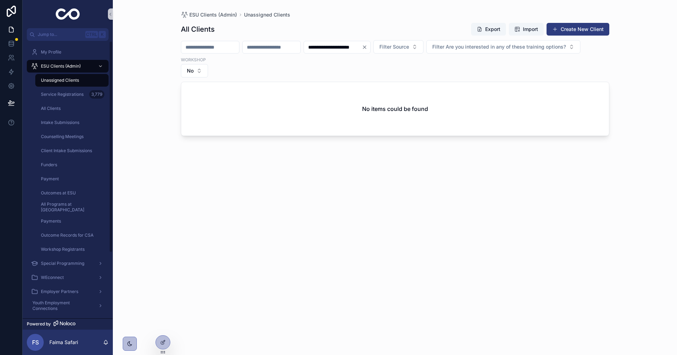 Image resolution: width=677 pixels, height=355 pixels. What do you see at coordinates (72, 109) in the screenshot?
I see `a: All Clients` at bounding box center [72, 109].